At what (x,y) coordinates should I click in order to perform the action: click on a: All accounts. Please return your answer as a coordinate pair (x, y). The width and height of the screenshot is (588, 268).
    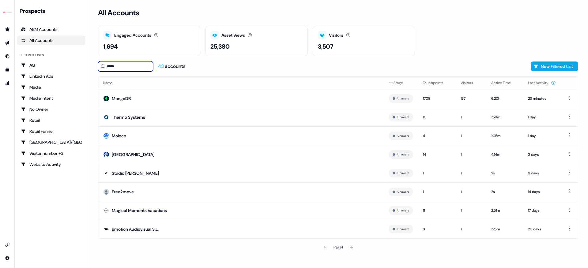
    Looking at the image, I should click on (51, 40).